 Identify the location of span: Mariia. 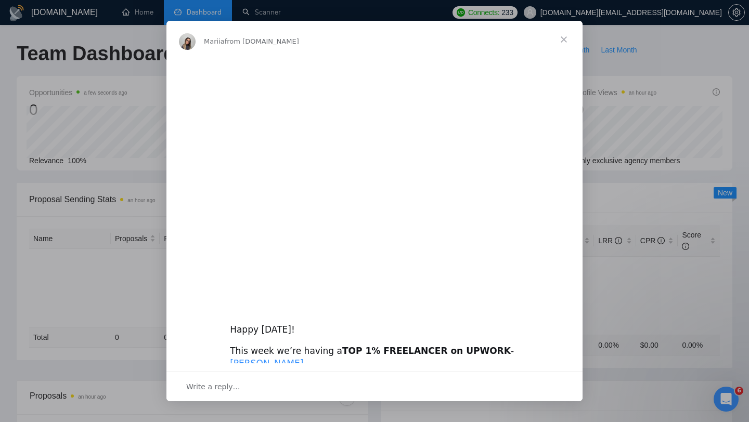
(214, 41).